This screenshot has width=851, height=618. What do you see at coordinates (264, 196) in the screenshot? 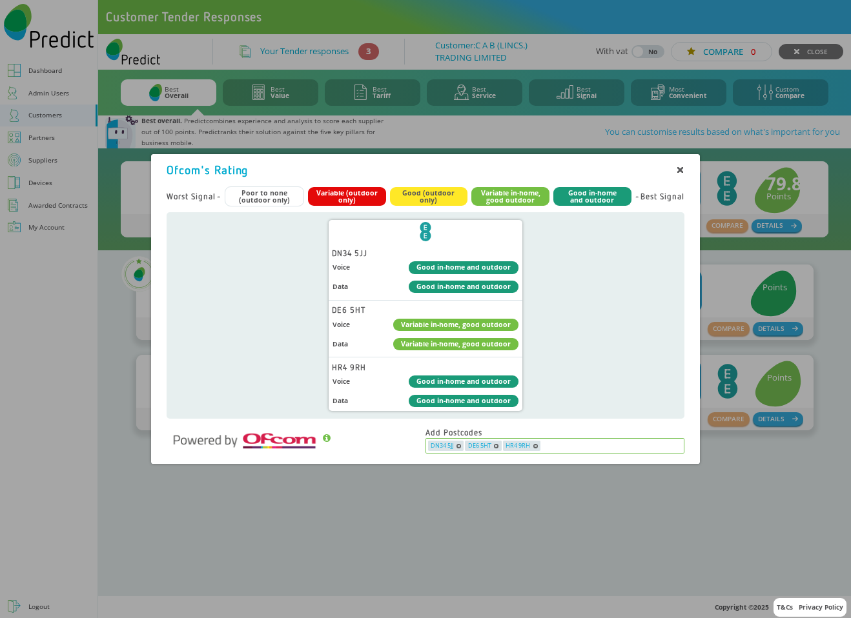
I see `div: Poor to none (outdoor only)` at bounding box center [264, 196].